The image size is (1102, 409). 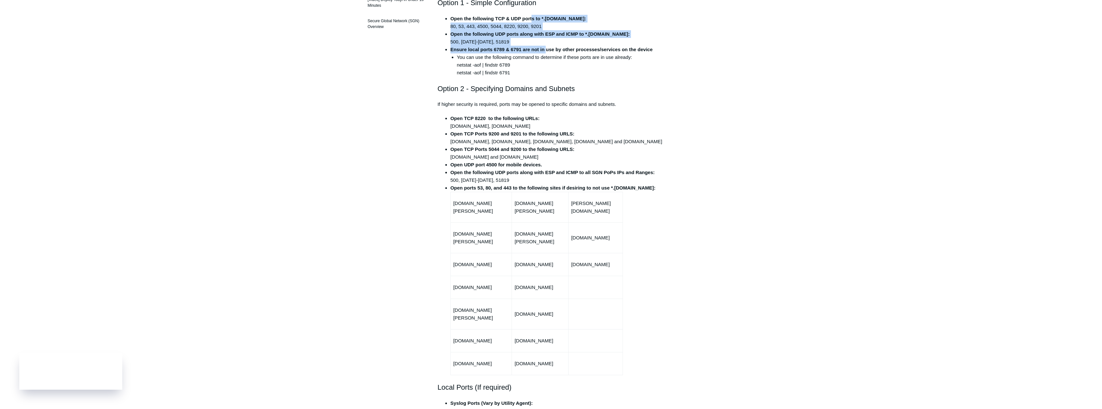 I want to click on a: Secure Global Network (SGN) Overview, so click(x=396, y=24).